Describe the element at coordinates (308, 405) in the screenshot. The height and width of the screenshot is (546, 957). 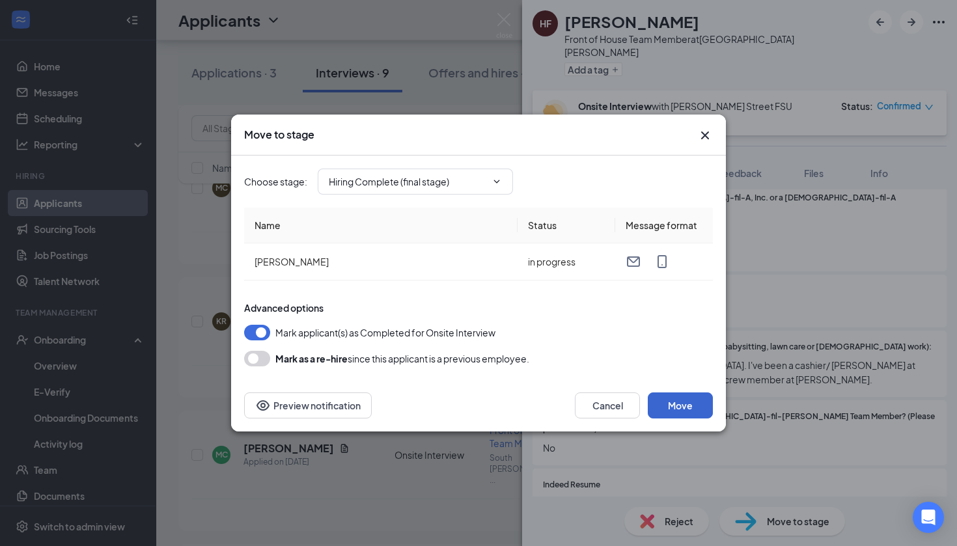
I see `button: Preview notificationEye` at that location.